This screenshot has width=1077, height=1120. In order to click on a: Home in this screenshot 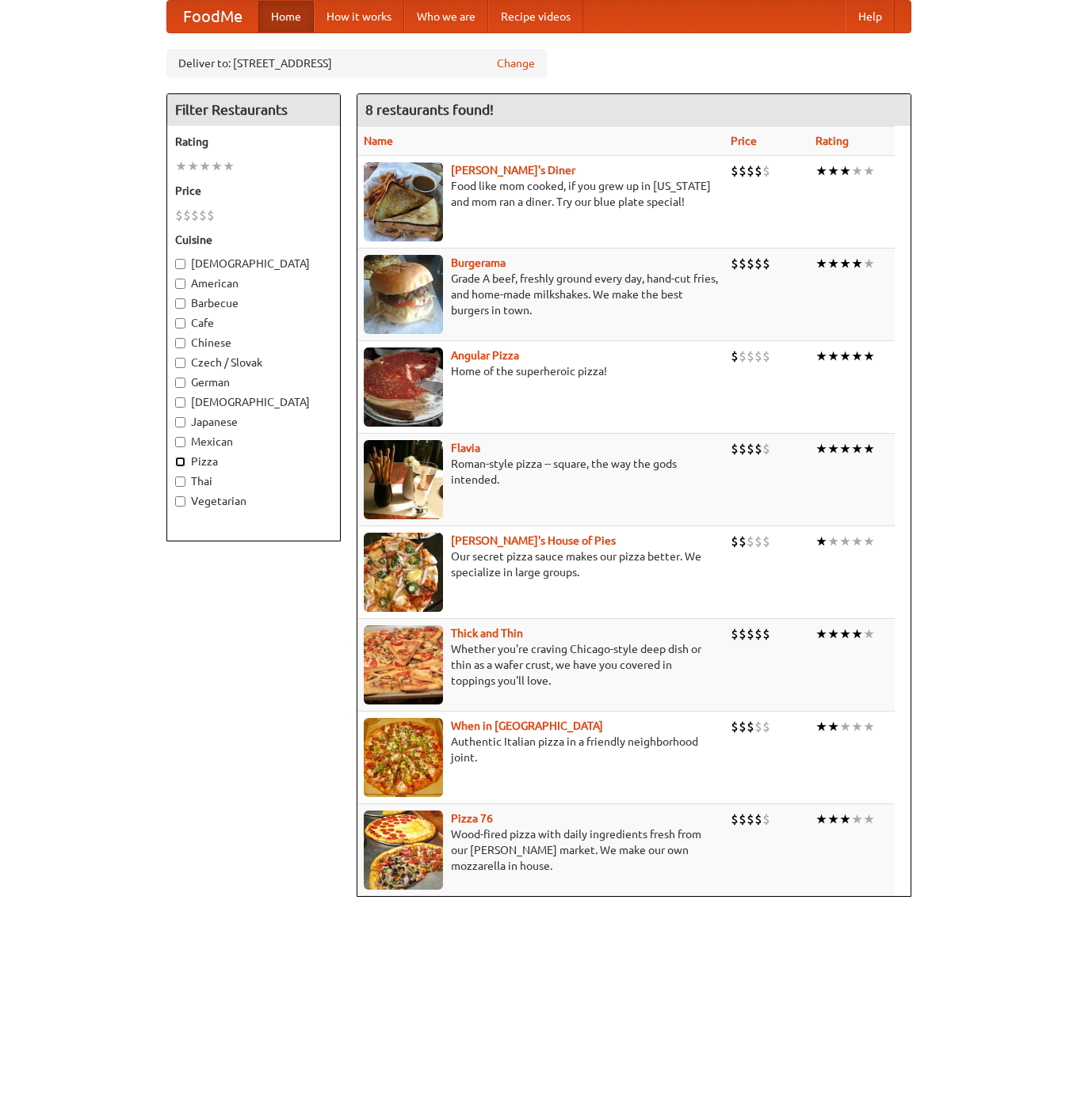, I will do `click(286, 17)`.